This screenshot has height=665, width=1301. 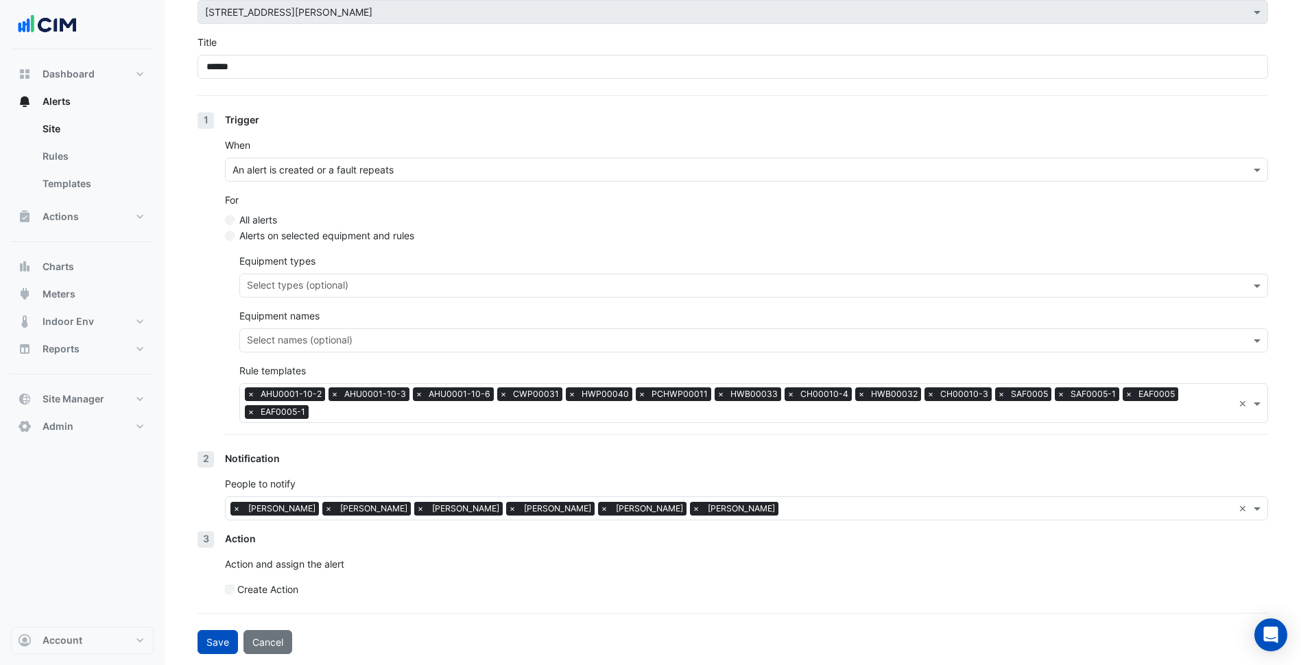 What do you see at coordinates (82, 159) in the screenshot?
I see `div: Alerts` at bounding box center [82, 159].